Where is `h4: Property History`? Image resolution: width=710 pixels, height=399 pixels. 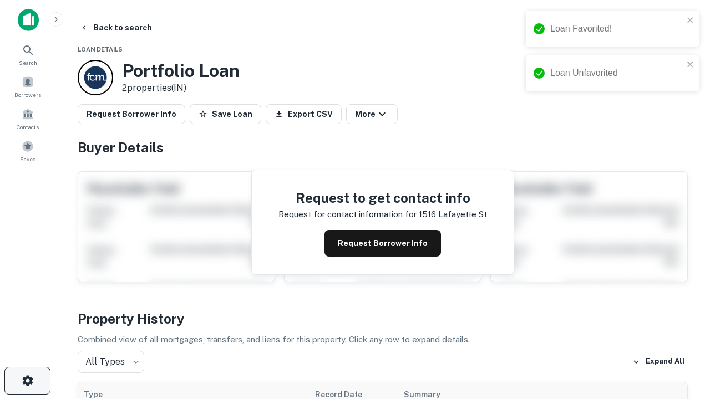
h4: Property History is located at coordinates (383, 319).